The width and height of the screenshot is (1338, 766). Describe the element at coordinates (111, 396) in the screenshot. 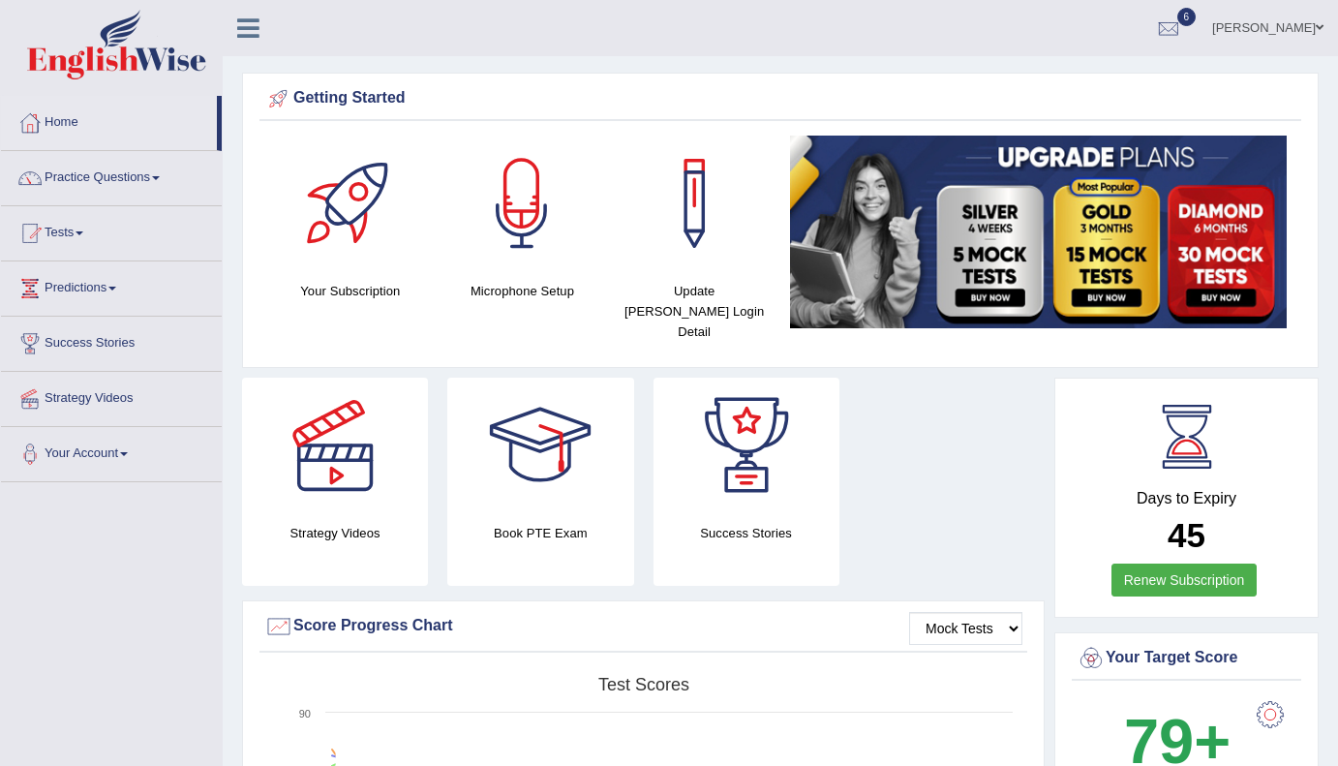

I see `a: Strategy Videos` at that location.